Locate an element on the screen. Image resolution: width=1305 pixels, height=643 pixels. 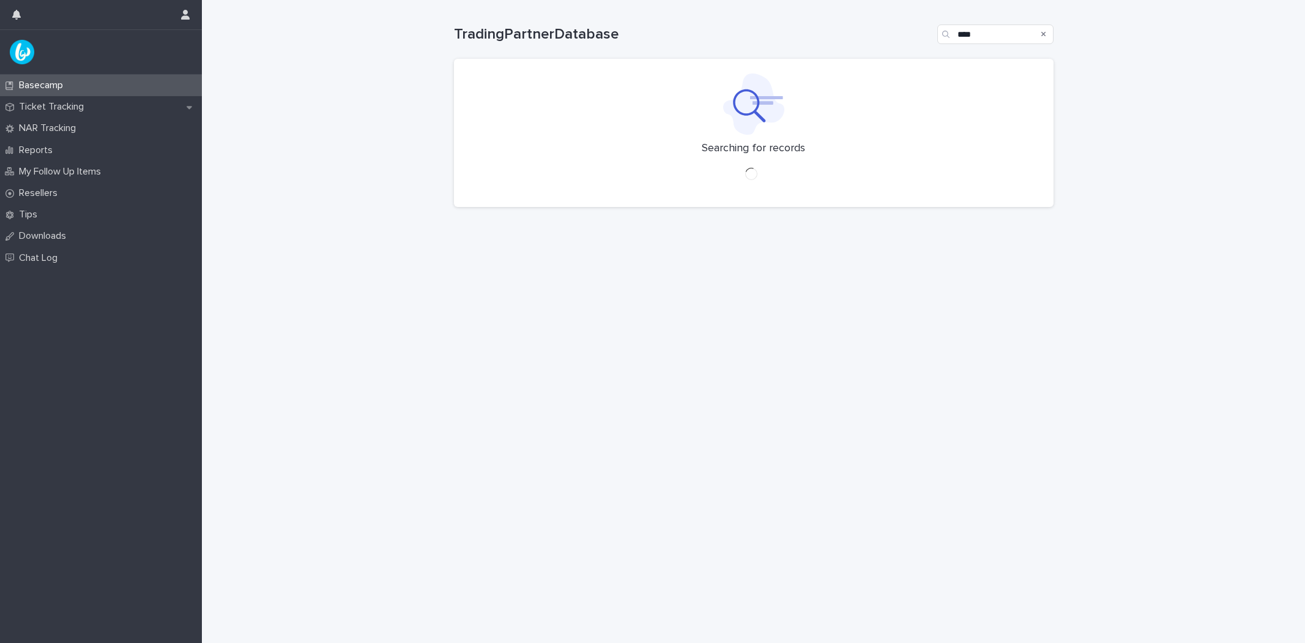
p: Downloads is located at coordinates (45, 236).